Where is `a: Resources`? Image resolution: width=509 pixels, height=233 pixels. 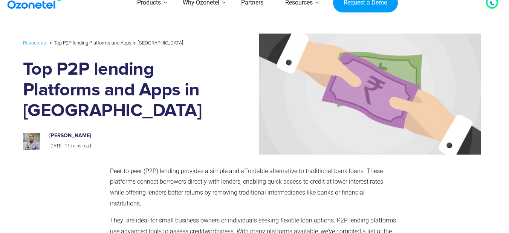 a: Resources is located at coordinates (34, 43).